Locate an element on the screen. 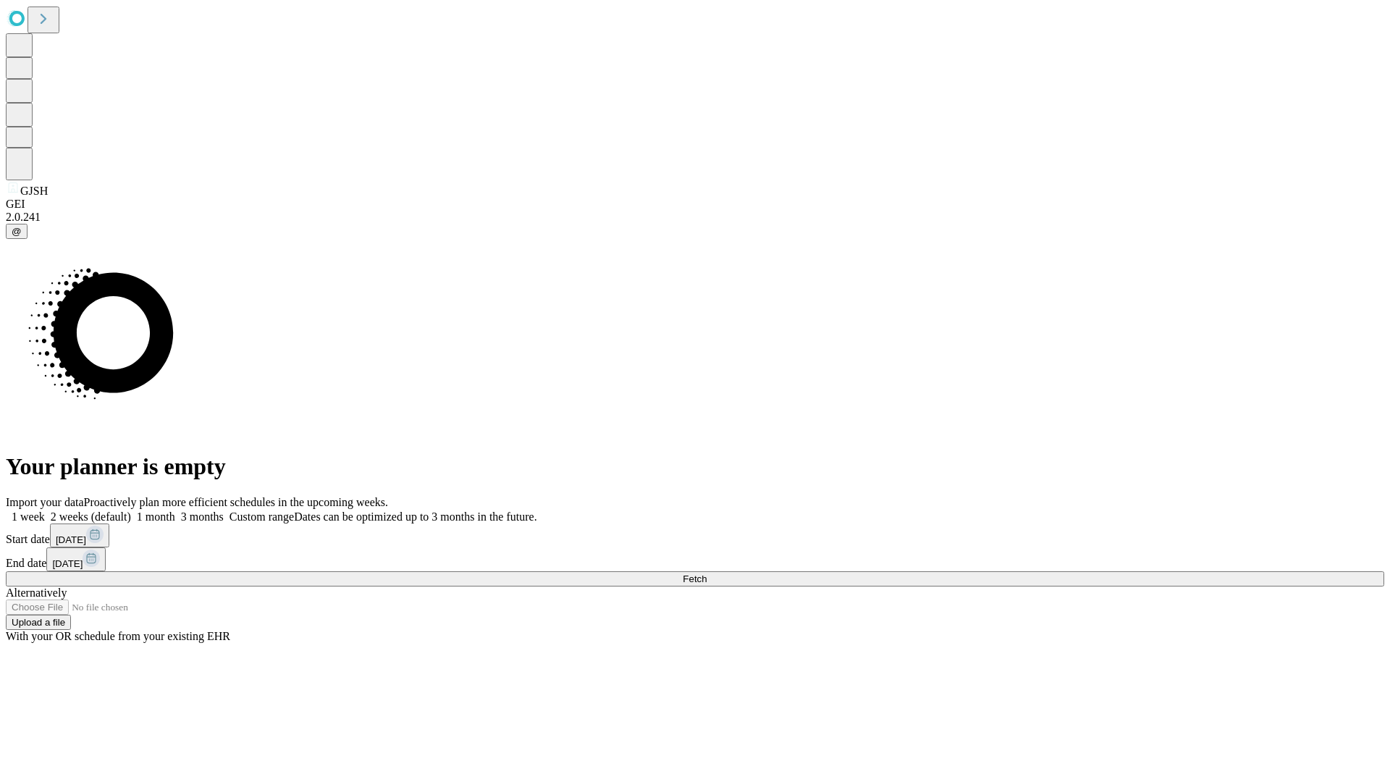 Image resolution: width=1390 pixels, height=782 pixels. h1: Your planner is empty is located at coordinates (695, 466).